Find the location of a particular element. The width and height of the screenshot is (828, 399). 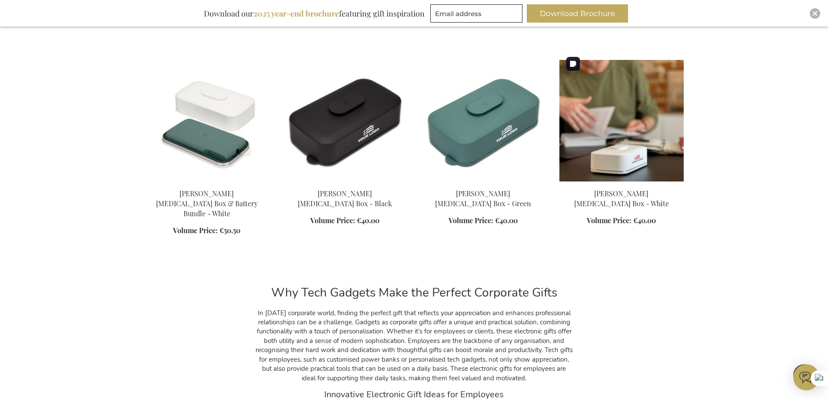

img: Stolp Digital Detox Box - Green is located at coordinates (483, 121).